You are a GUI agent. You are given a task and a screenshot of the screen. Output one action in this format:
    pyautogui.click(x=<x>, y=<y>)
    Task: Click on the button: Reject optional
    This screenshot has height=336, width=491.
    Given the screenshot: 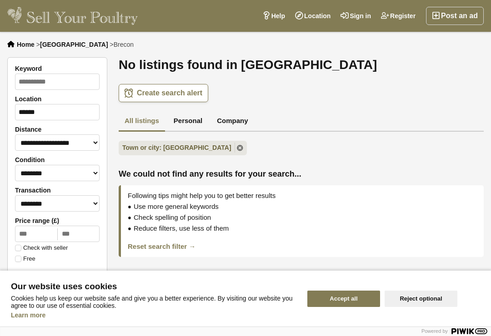 What is the action you would take?
    pyautogui.click(x=421, y=299)
    